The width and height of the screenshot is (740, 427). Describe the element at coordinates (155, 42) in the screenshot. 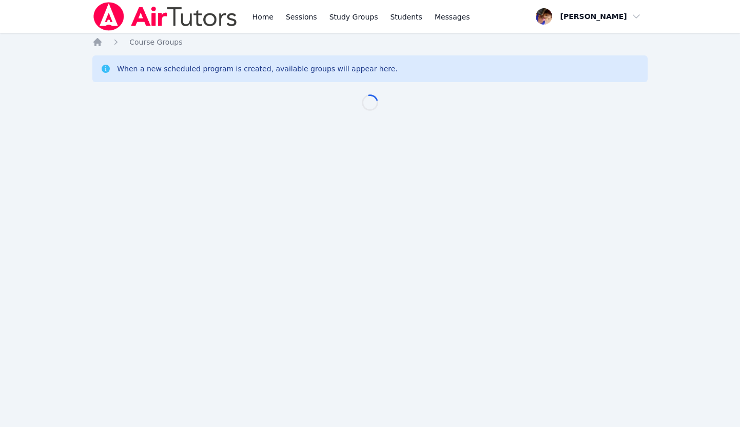

I see `a: Course Groups` at that location.